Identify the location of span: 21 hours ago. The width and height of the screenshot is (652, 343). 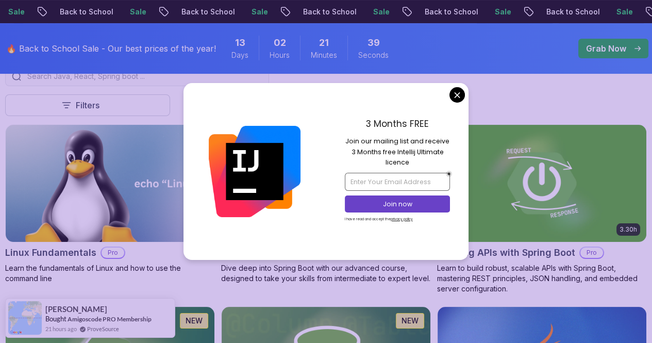
(61, 328).